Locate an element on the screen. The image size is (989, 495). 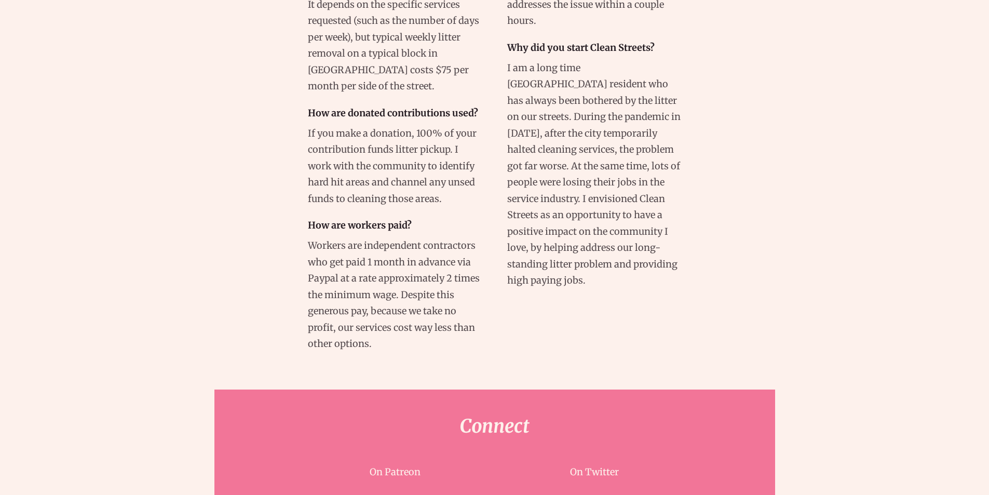
p: Workers are independent contractors who get paid 1 month in advance via Paypal at a rate approxim... is located at coordinates (395, 294).